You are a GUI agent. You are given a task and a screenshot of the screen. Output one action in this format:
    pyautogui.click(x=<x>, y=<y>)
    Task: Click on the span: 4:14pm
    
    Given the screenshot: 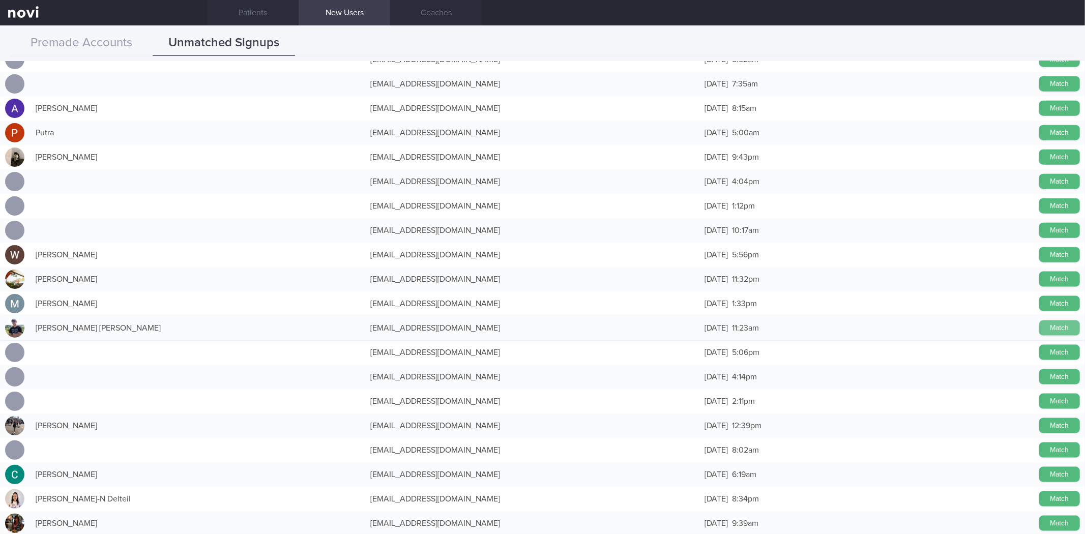 What is the action you would take?
    pyautogui.click(x=744, y=377)
    